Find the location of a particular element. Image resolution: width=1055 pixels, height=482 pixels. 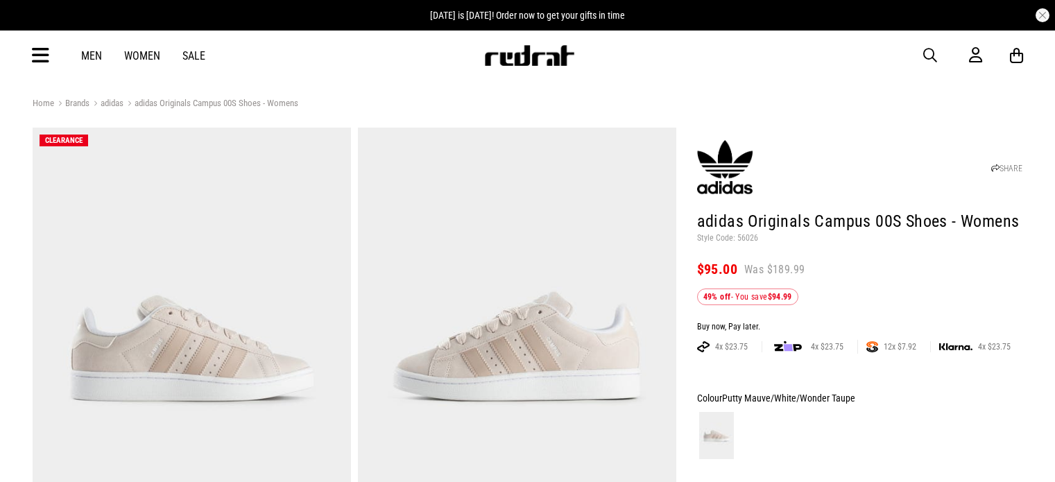

img: zip is located at coordinates (788, 347).